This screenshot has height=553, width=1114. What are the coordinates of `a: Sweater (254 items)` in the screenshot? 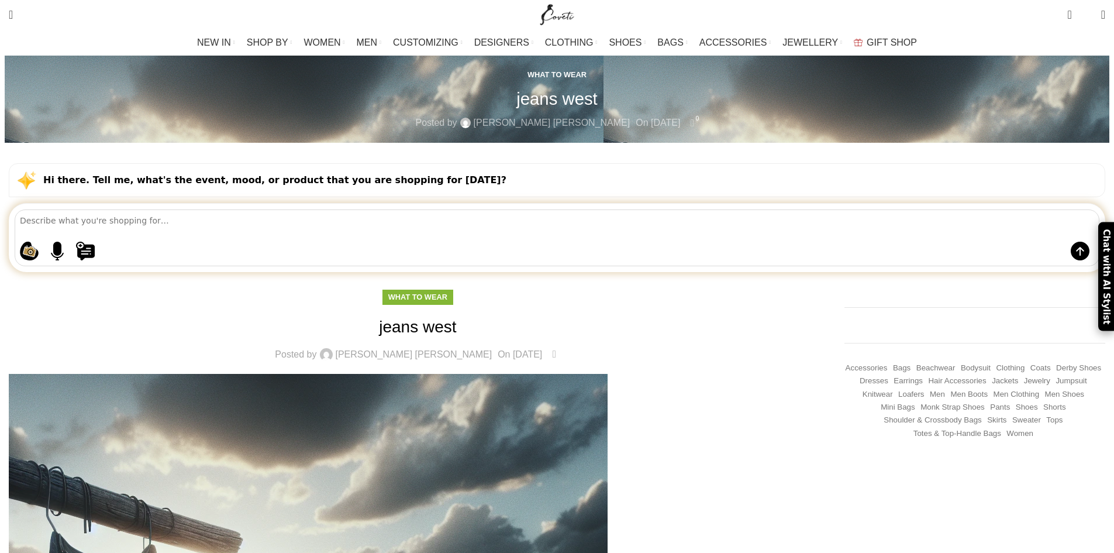 It's located at (1026, 420).